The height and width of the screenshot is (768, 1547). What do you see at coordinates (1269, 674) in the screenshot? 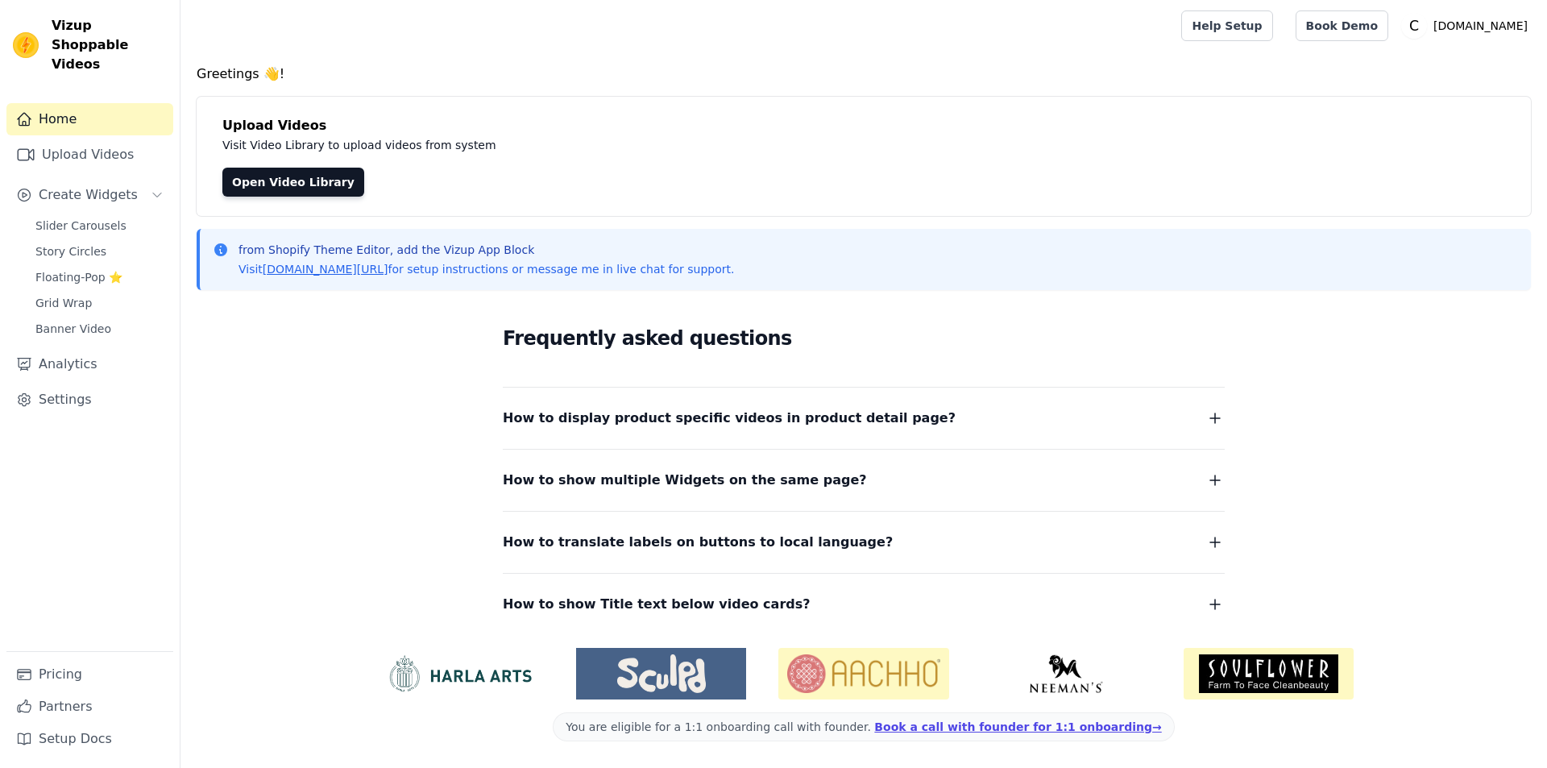
I see `img: Soulflower` at bounding box center [1269, 674].